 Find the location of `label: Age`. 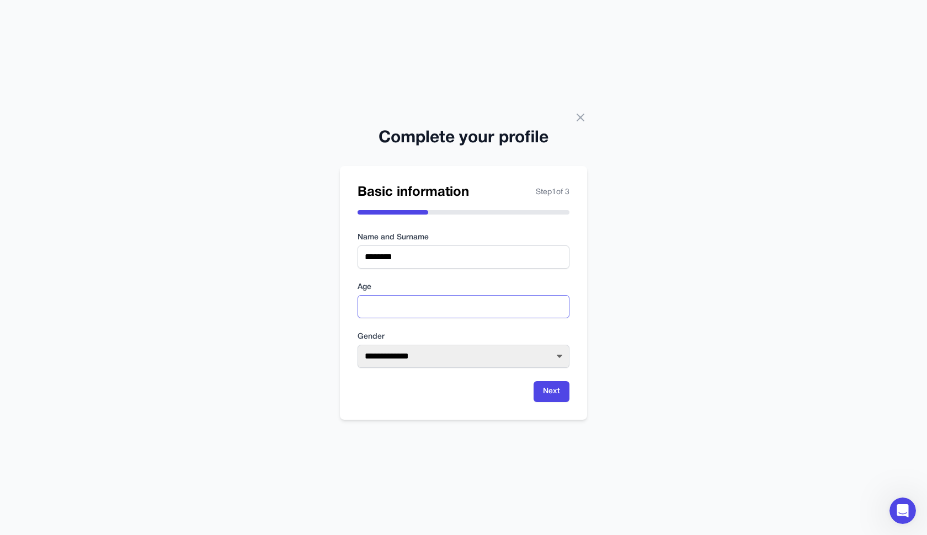

label: Age is located at coordinates (463, 287).